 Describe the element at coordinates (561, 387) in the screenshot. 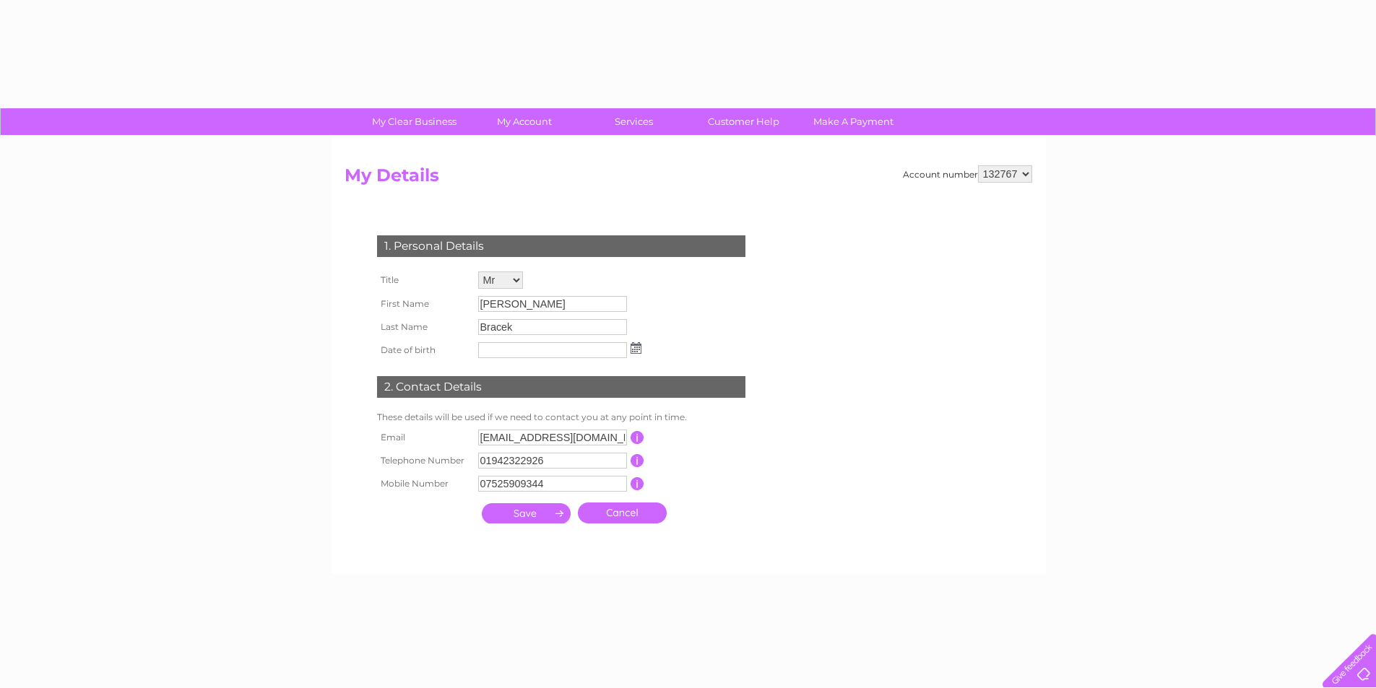

I see `div: 2. Contact Details` at that location.